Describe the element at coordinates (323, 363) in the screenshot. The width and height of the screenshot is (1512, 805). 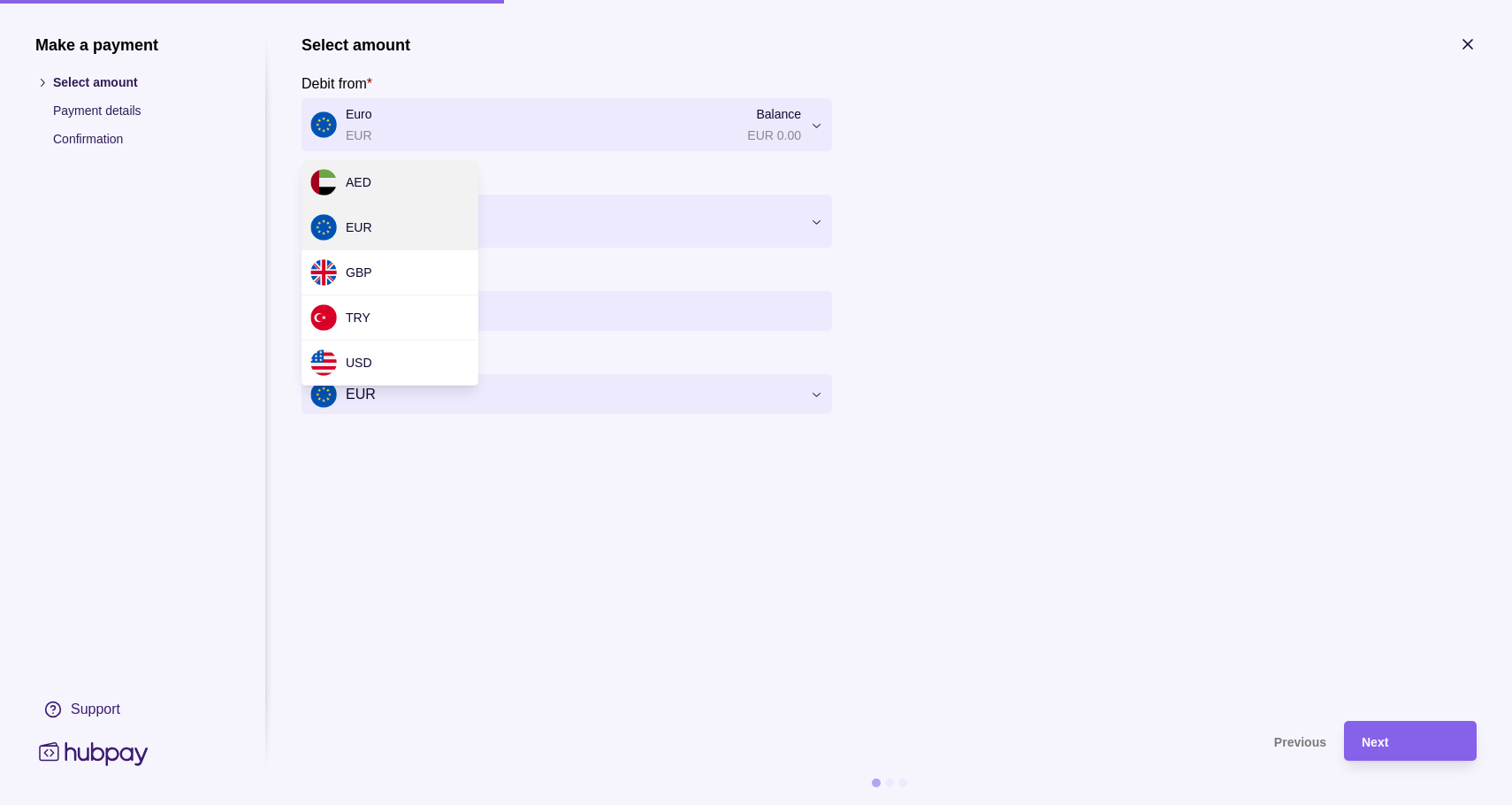
I see `img: us` at that location.